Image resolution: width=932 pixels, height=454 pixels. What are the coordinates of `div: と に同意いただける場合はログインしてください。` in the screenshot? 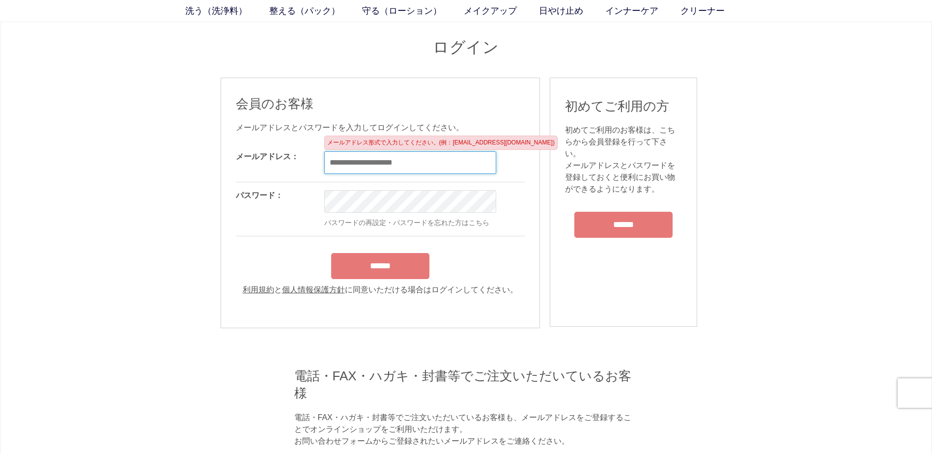 It's located at (380, 290).